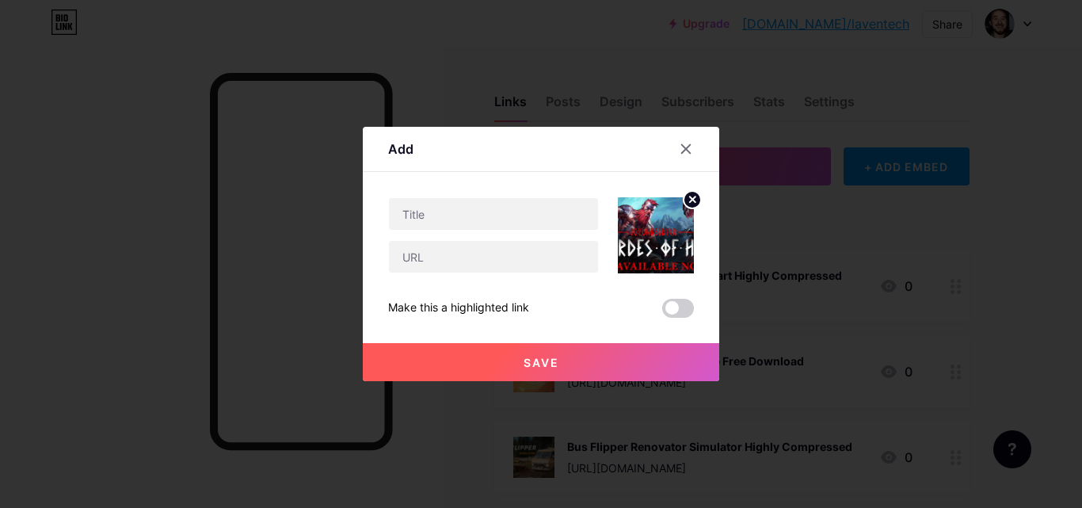 This screenshot has height=508, width=1082. Describe the element at coordinates (541, 362) in the screenshot. I see `button: Save` at that location.